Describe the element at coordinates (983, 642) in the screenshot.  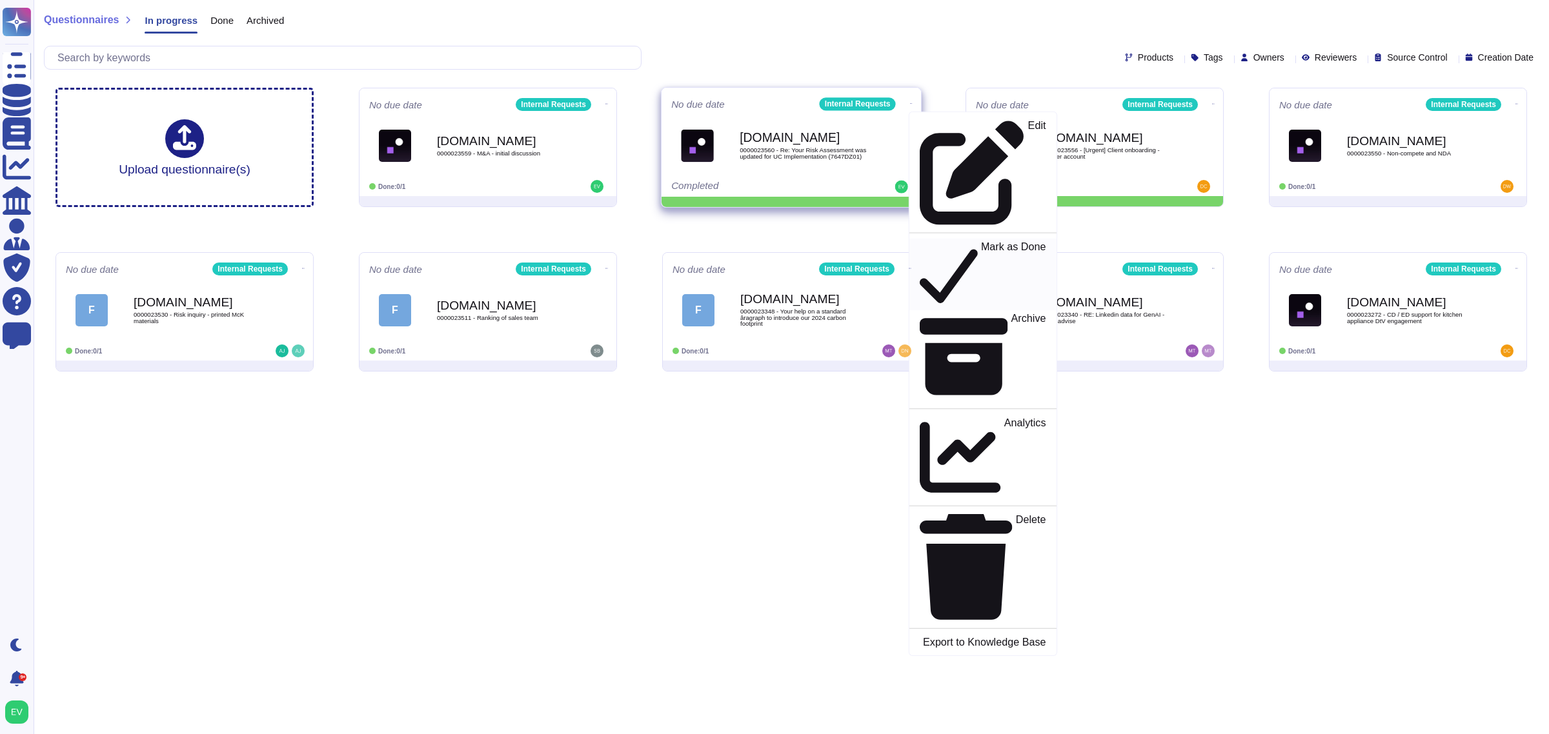
I see `a: Export to Knowledge Base` at that location.